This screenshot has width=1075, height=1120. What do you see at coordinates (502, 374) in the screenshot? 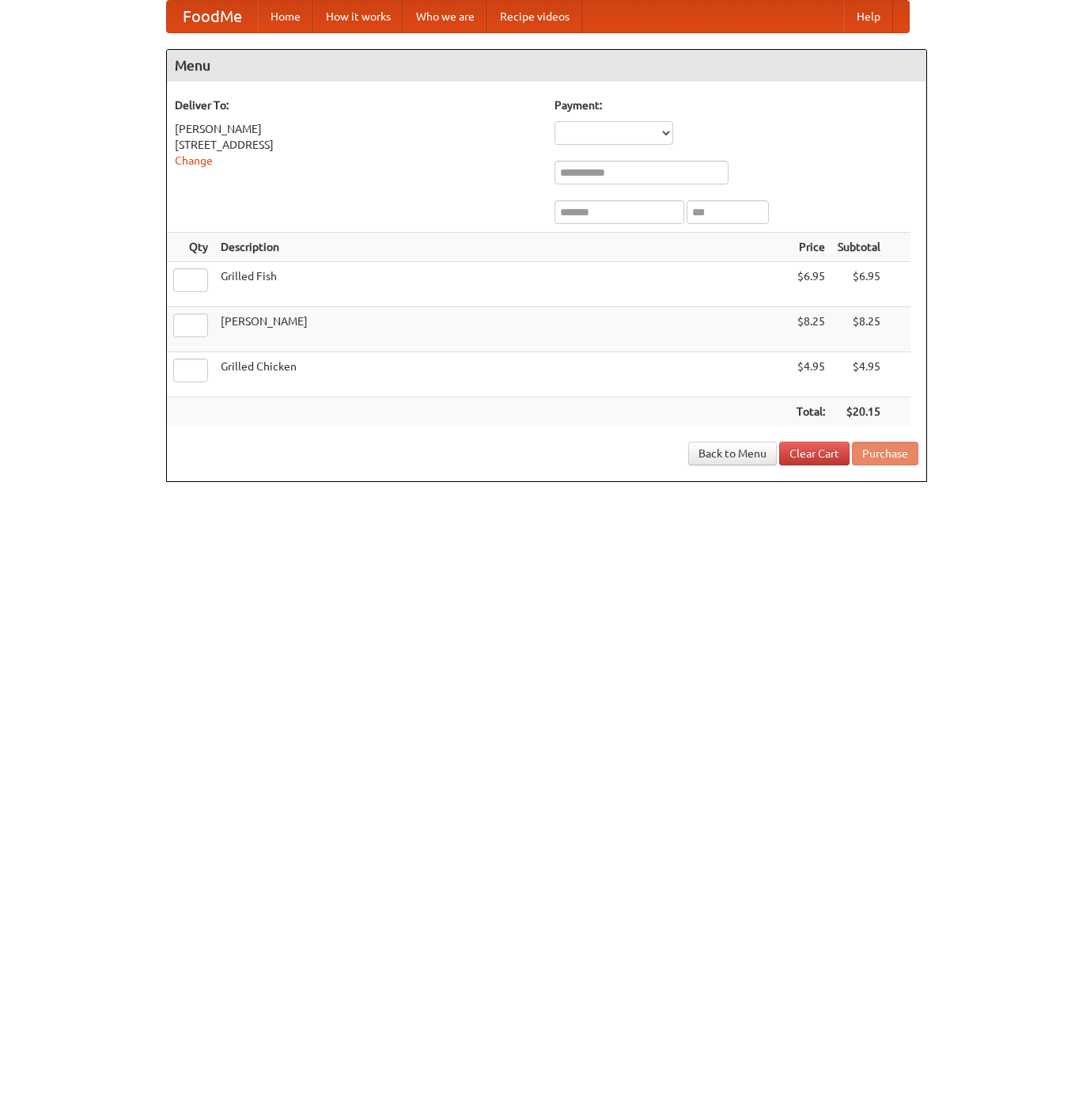
I see `td: Grilled Chicken` at bounding box center [502, 374].